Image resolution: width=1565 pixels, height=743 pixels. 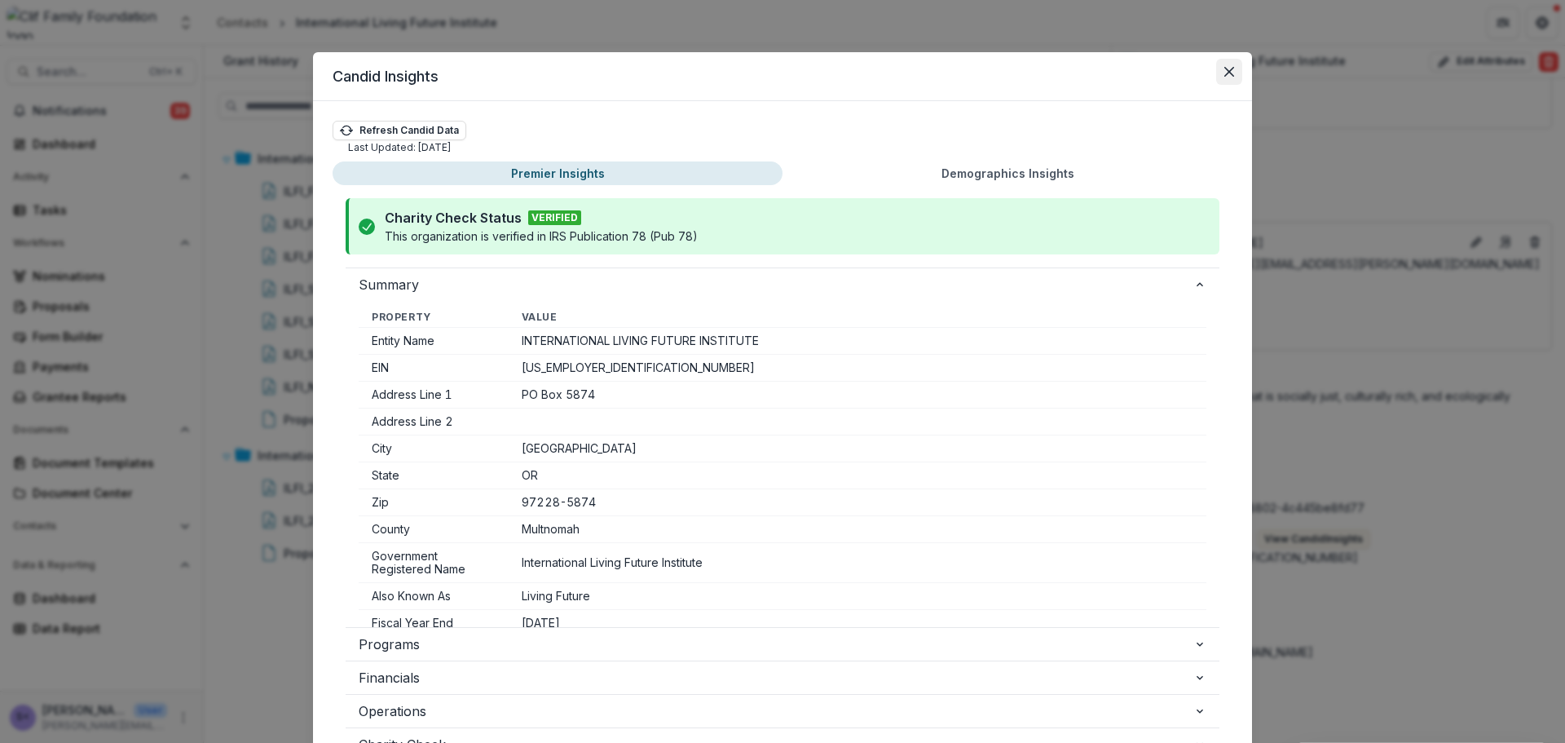 I want to click on button: Operations, so click(x=783, y=711).